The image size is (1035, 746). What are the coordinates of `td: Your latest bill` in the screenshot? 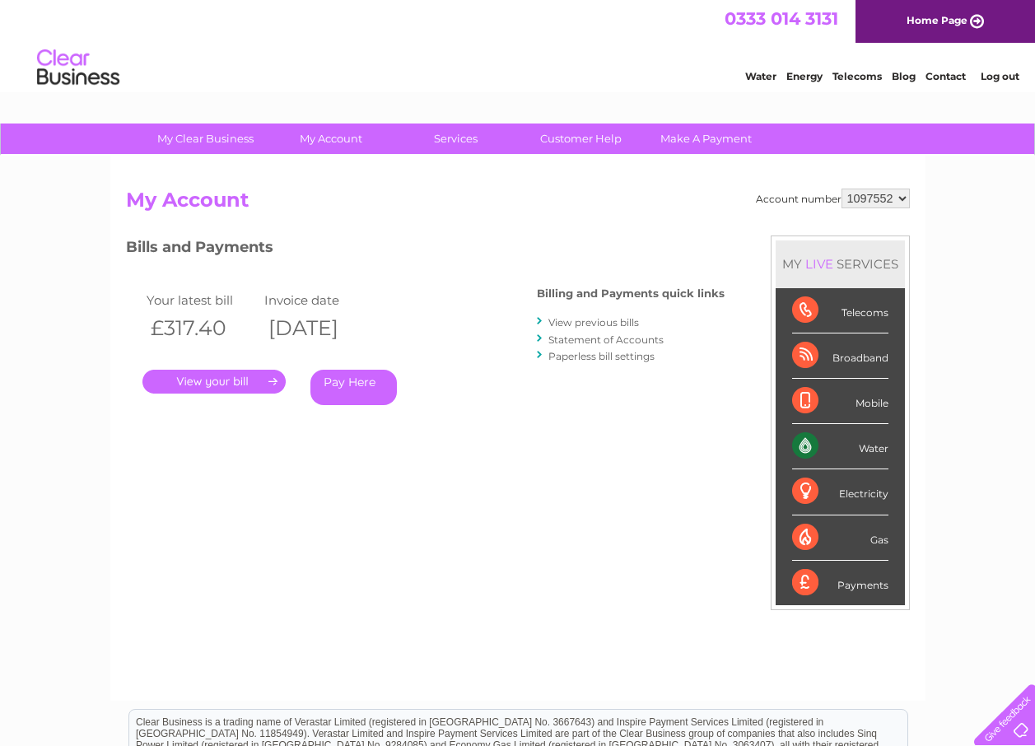 It's located at (202, 300).